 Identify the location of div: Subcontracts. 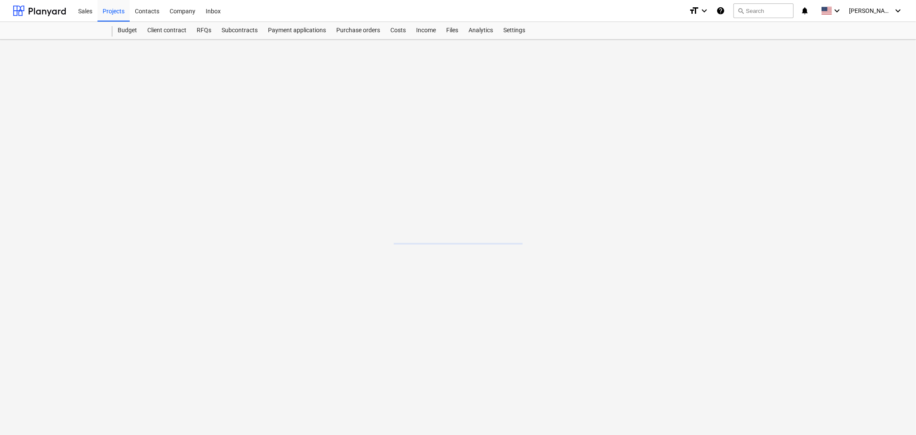
(240, 30).